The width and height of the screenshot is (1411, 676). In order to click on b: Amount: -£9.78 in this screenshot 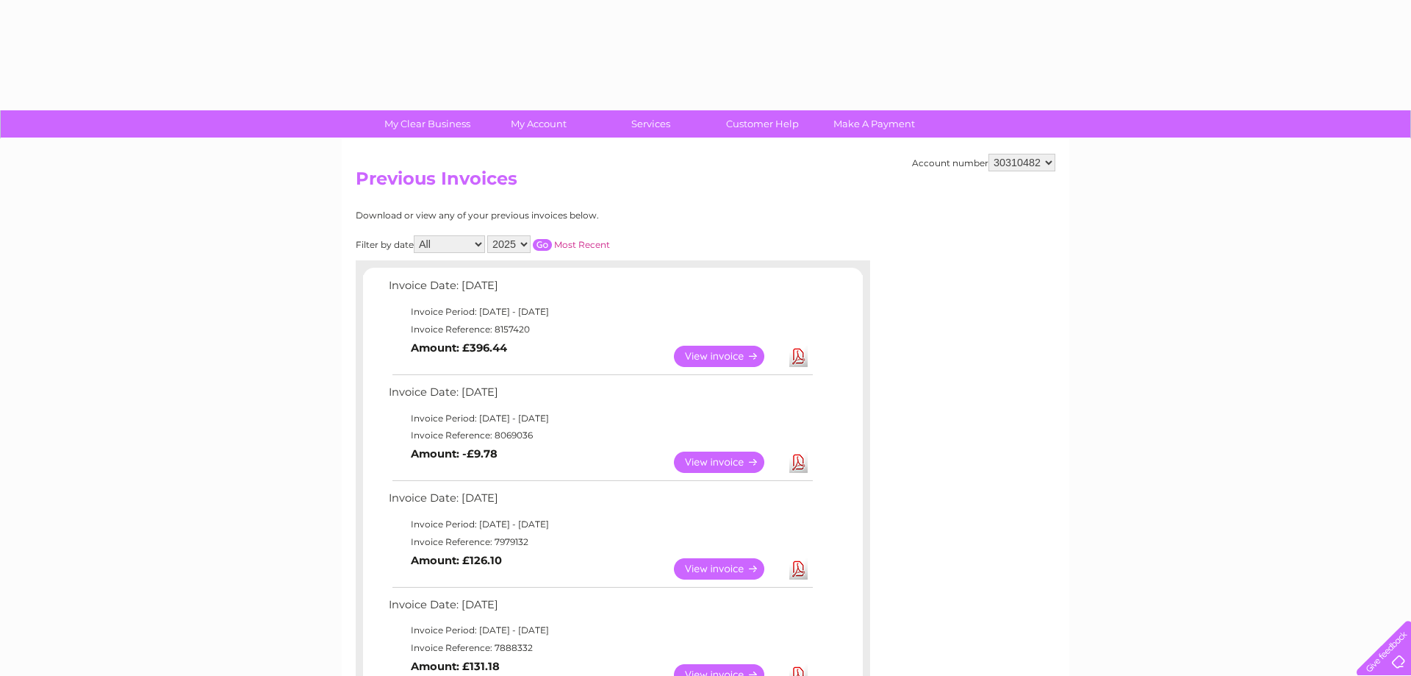, I will do `click(454, 454)`.